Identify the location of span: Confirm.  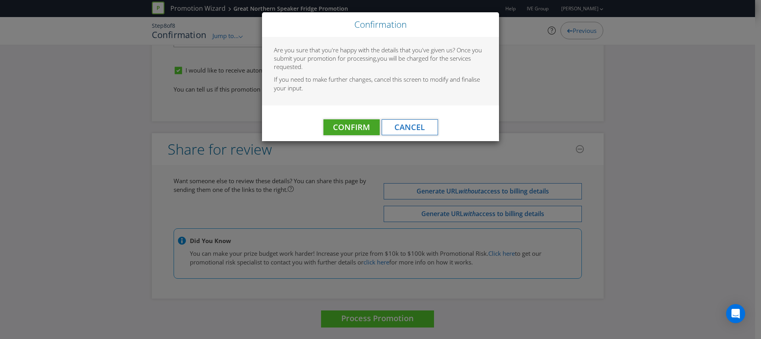
(351, 127).